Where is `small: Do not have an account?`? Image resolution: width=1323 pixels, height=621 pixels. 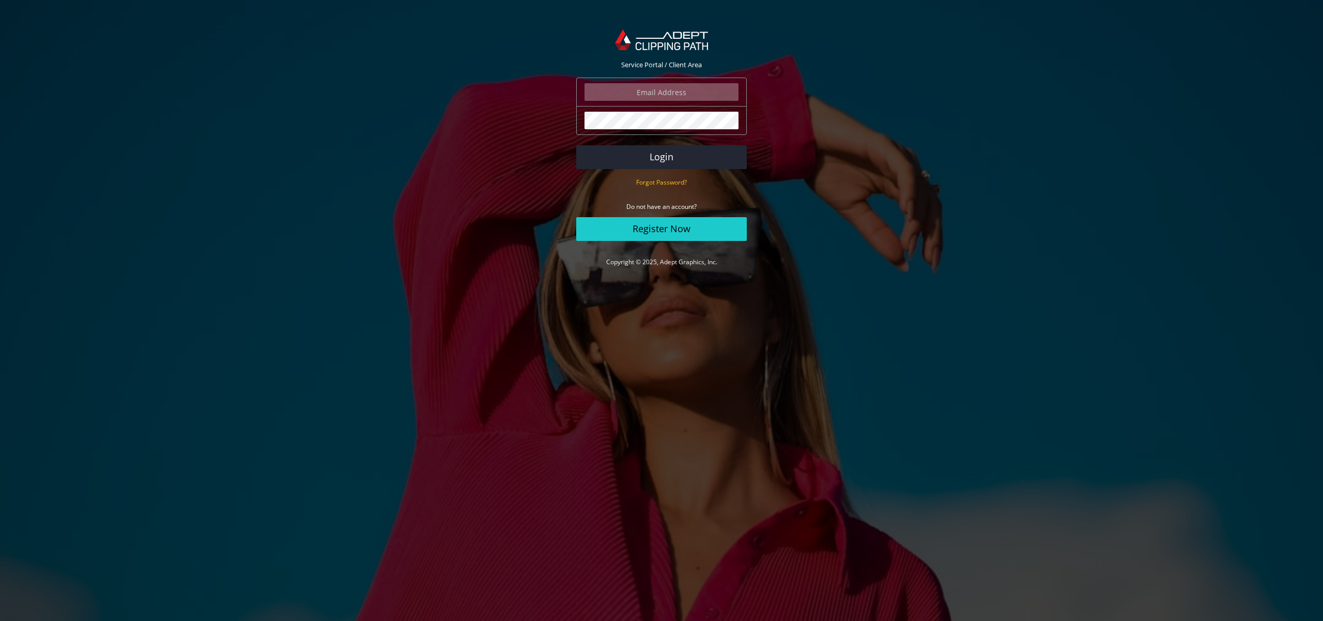 small: Do not have an account? is located at coordinates (661, 206).